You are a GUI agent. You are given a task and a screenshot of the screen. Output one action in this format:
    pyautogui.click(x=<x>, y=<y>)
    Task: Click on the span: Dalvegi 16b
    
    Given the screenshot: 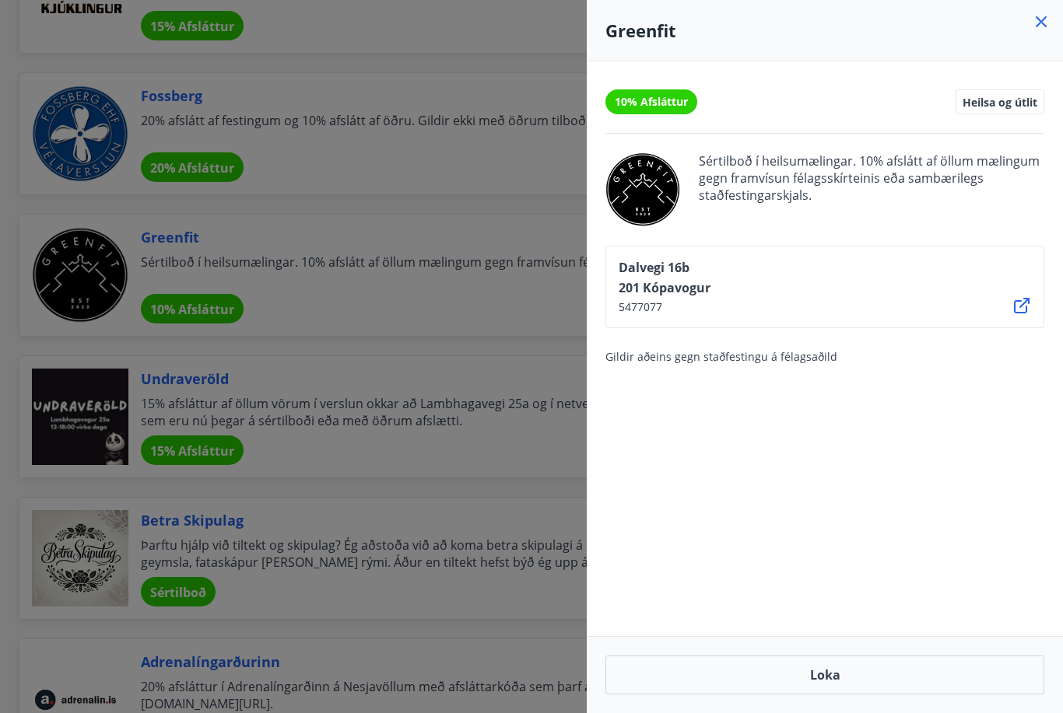 What is the action you would take?
    pyautogui.click(x=664, y=268)
    